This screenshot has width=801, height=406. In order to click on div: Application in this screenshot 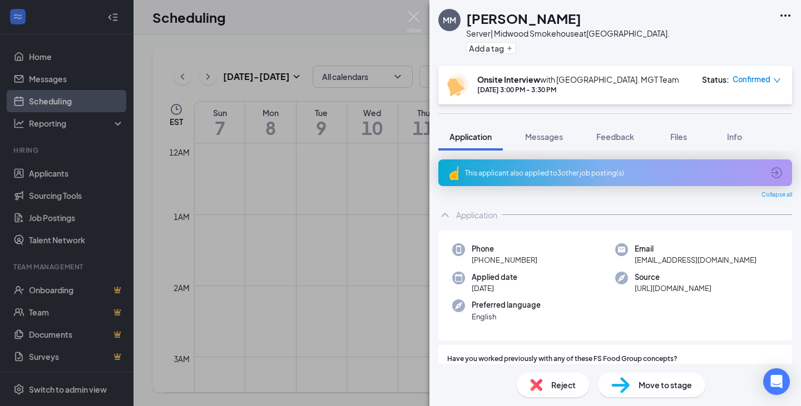, I will do `click(476, 215)`.